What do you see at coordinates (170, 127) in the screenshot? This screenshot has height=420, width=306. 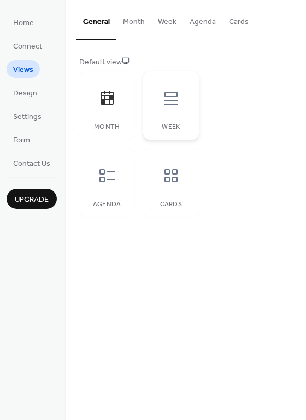 I see `div: Week` at bounding box center [170, 127].